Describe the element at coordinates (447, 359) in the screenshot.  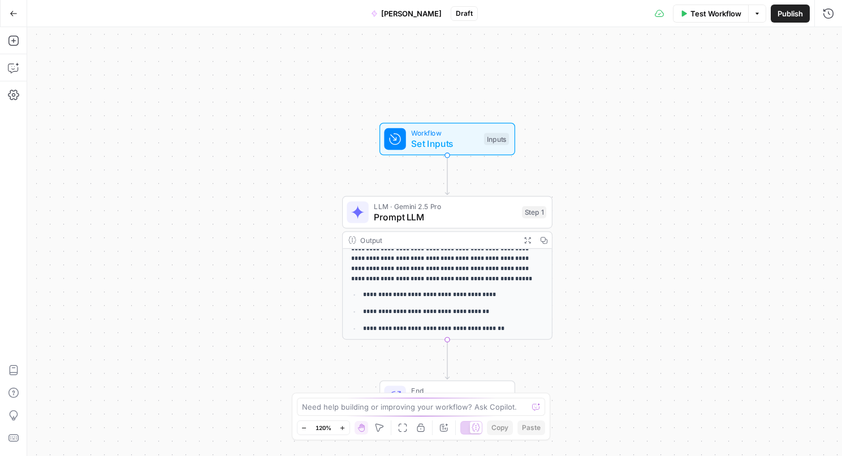
I see `g: Edge from step_1 to end` at that location.